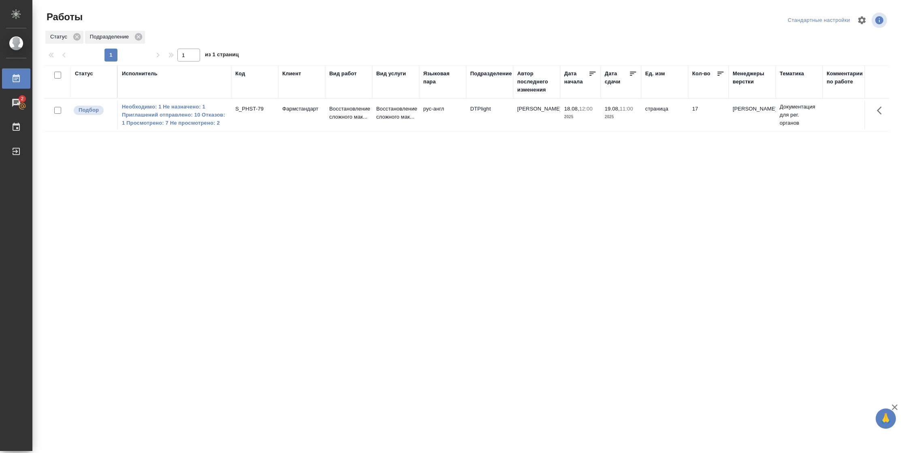 Image resolution: width=904 pixels, height=453 pixels. I want to click on td: 17, so click(708, 115).